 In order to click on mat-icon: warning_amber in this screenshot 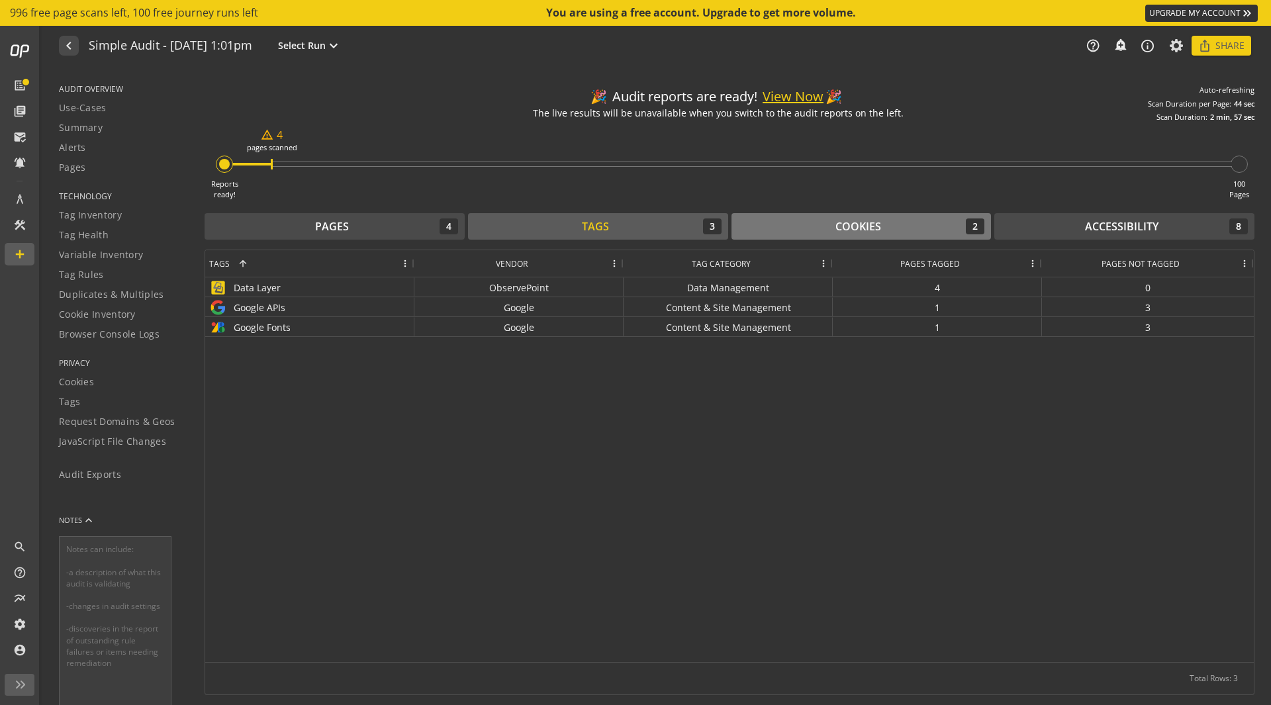, I will do `click(267, 134)`.